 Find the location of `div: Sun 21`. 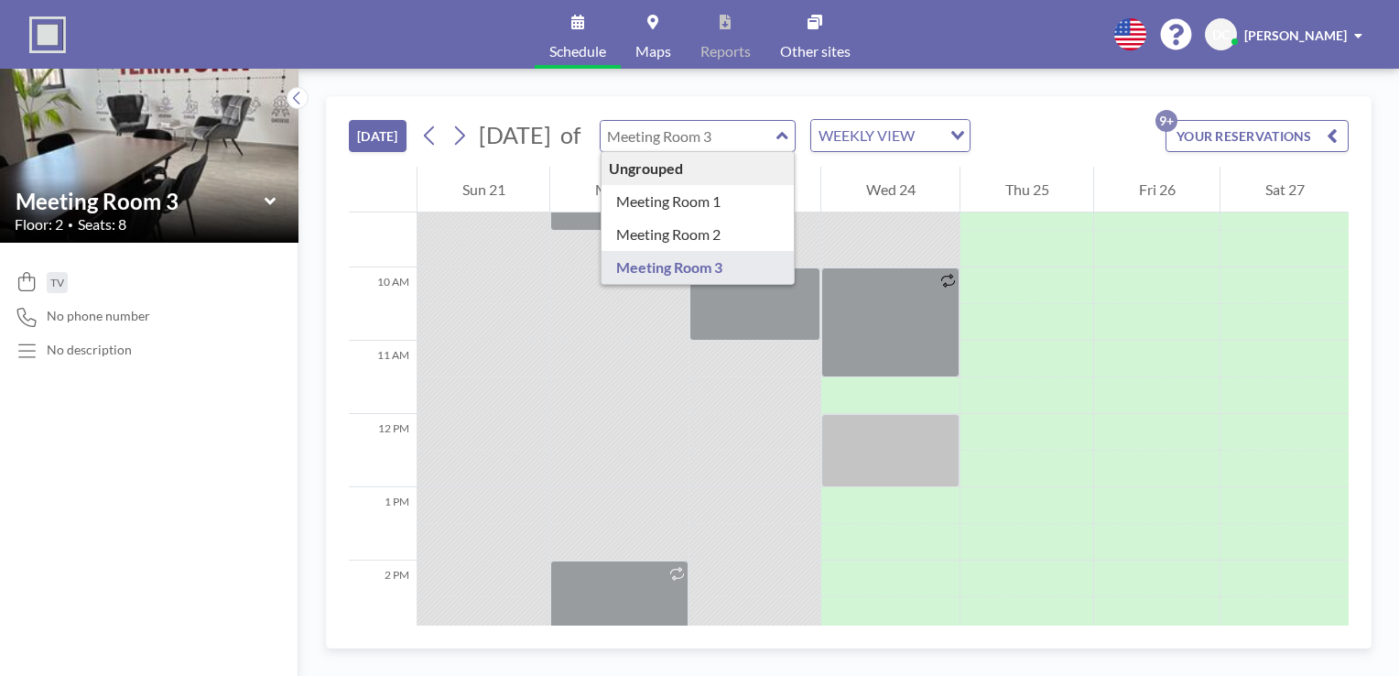

div: Sun 21 is located at coordinates (483, 189).